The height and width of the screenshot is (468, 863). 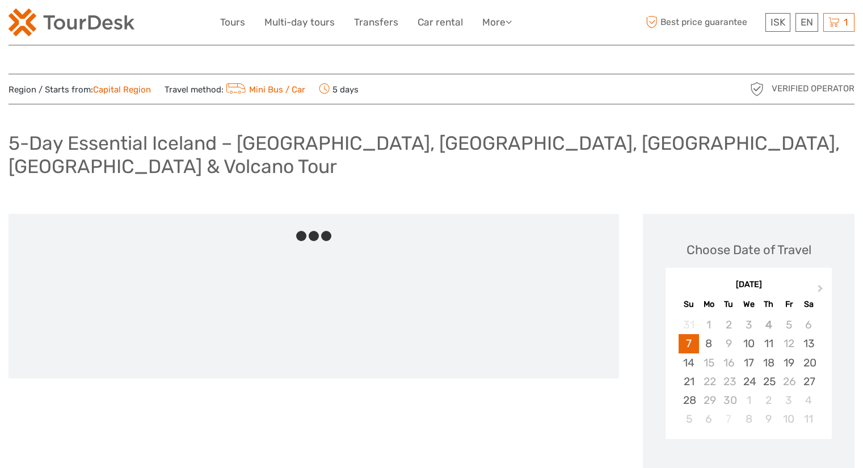 What do you see at coordinates (376, 22) in the screenshot?
I see `a: Transfers` at bounding box center [376, 22].